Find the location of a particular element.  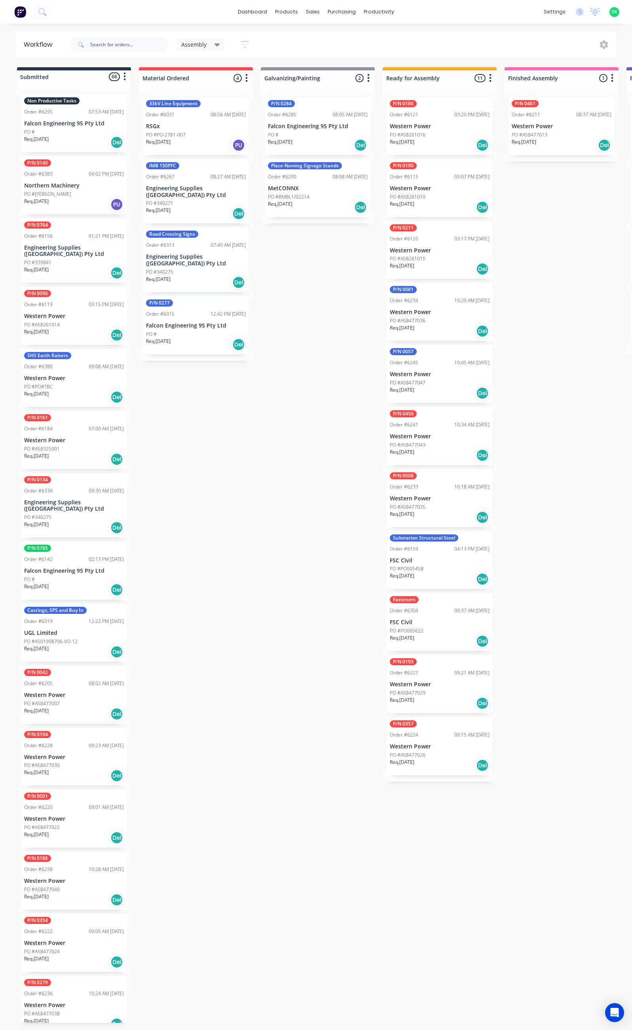

span: Assembly is located at coordinates (194, 44).